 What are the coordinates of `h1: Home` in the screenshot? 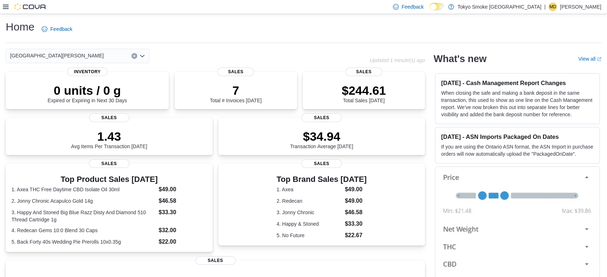 It's located at (20, 27).